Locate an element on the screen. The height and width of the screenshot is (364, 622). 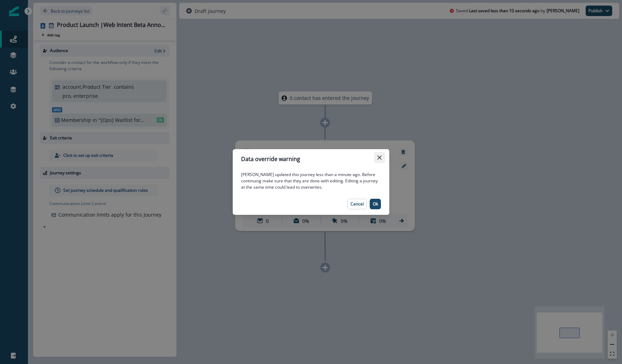
p: Ok is located at coordinates (375, 204).